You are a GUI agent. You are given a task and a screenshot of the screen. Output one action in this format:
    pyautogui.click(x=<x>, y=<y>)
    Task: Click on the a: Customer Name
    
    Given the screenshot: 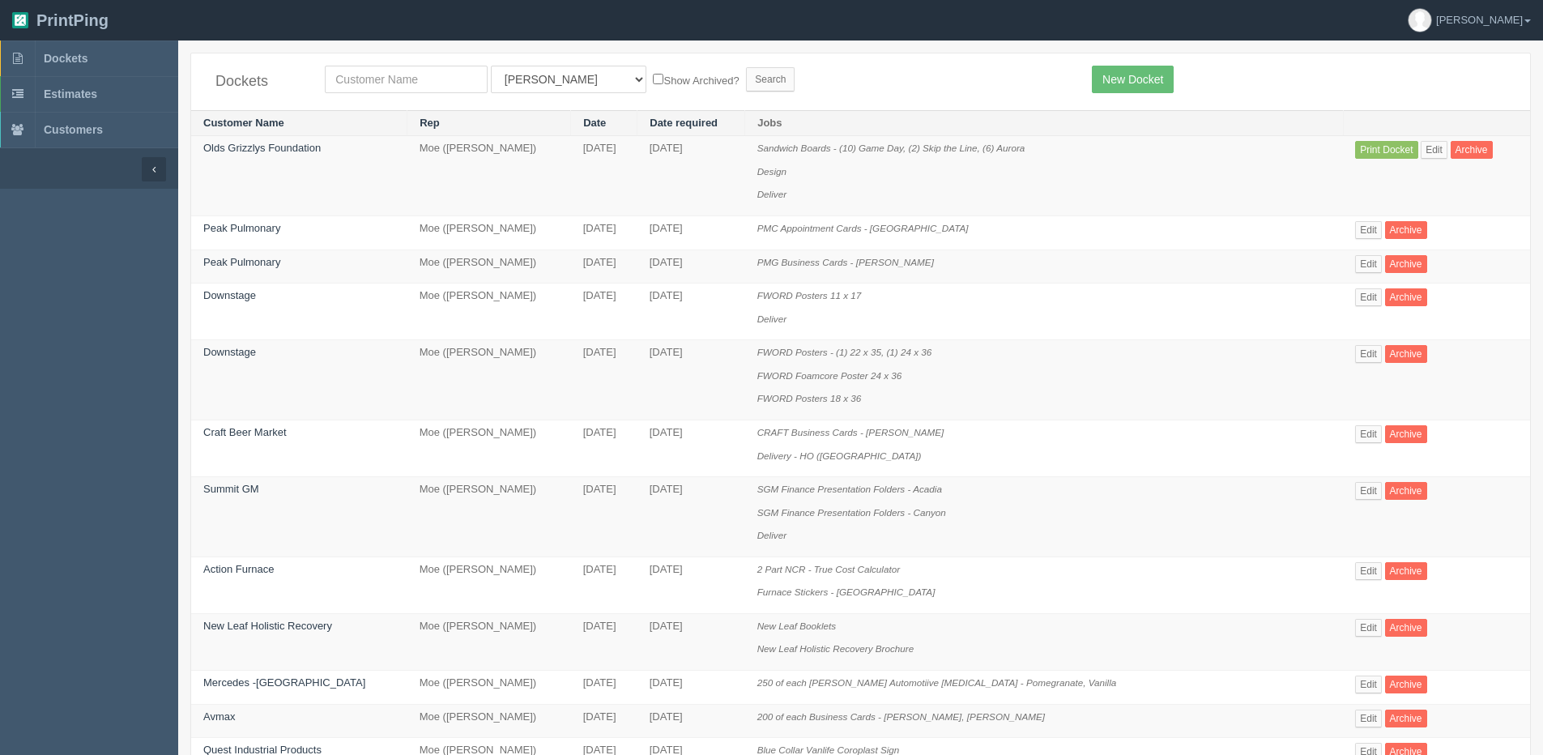 What is the action you would take?
    pyautogui.click(x=244, y=122)
    